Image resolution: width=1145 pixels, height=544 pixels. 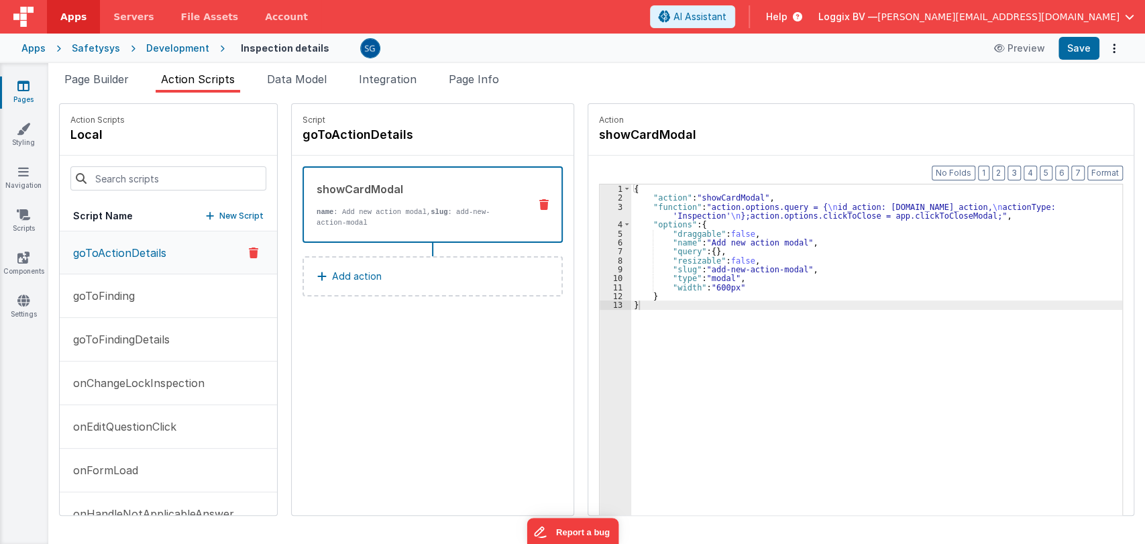 I want to click on div: 13, so click(x=615, y=305).